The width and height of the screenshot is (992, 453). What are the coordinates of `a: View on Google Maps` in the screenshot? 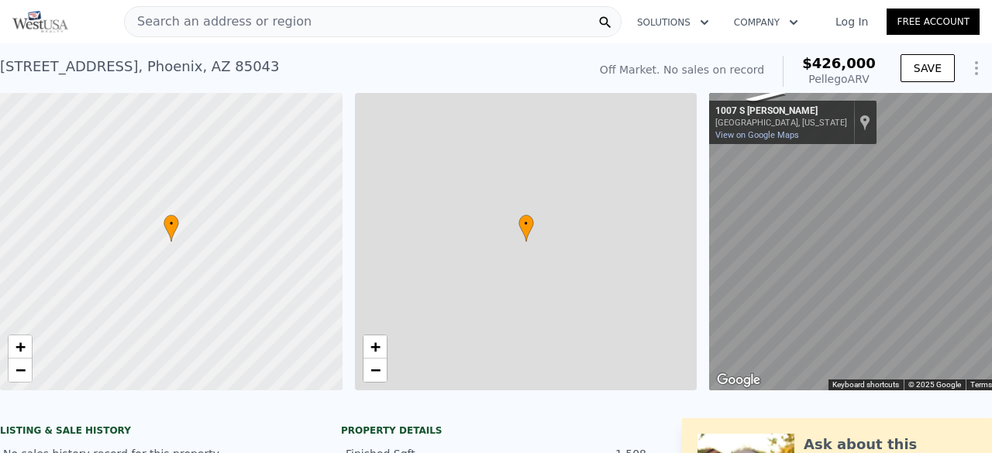 It's located at (757, 135).